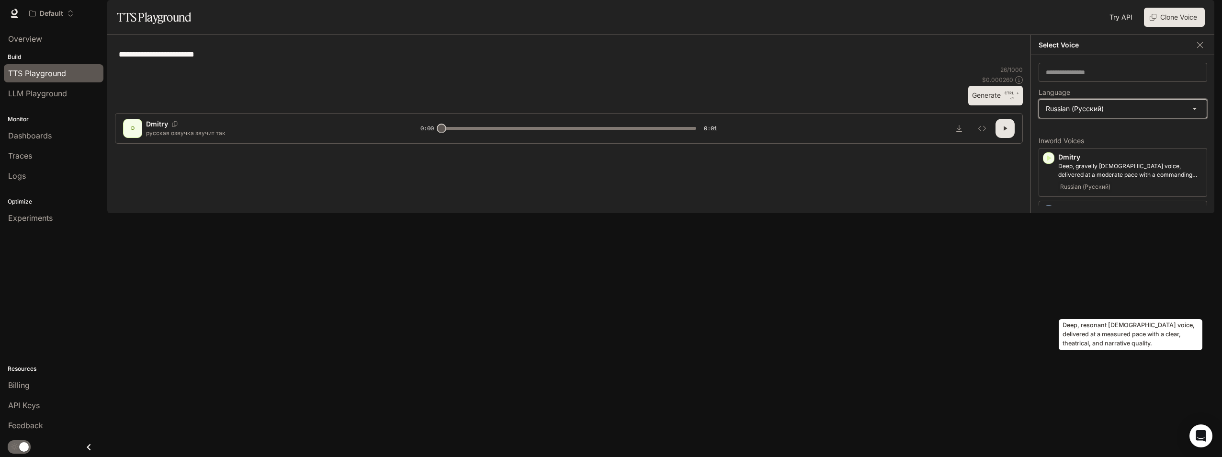 The width and height of the screenshot is (1222, 457). I want to click on div: Russian (Русский), so click(1123, 109).